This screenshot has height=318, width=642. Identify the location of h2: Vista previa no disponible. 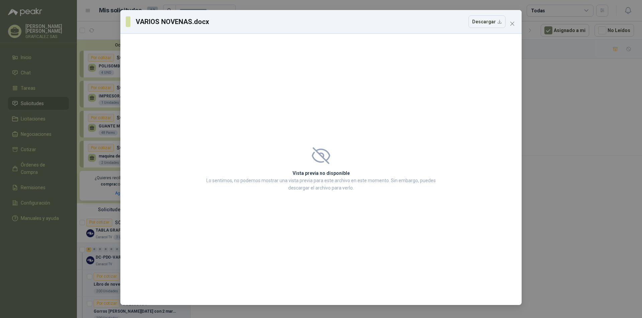
(321, 173).